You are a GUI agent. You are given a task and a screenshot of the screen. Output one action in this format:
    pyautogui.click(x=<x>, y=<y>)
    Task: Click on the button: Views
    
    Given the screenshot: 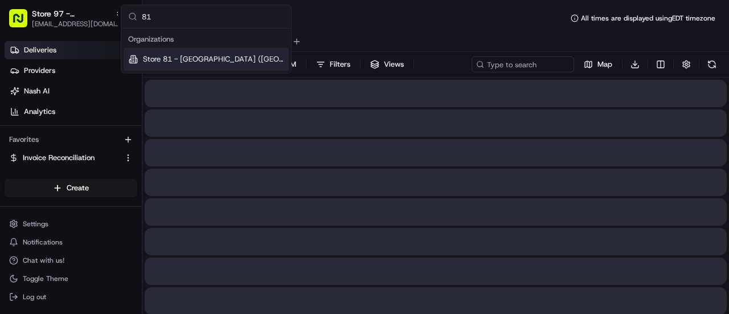 What is the action you would take?
    pyautogui.click(x=387, y=64)
    